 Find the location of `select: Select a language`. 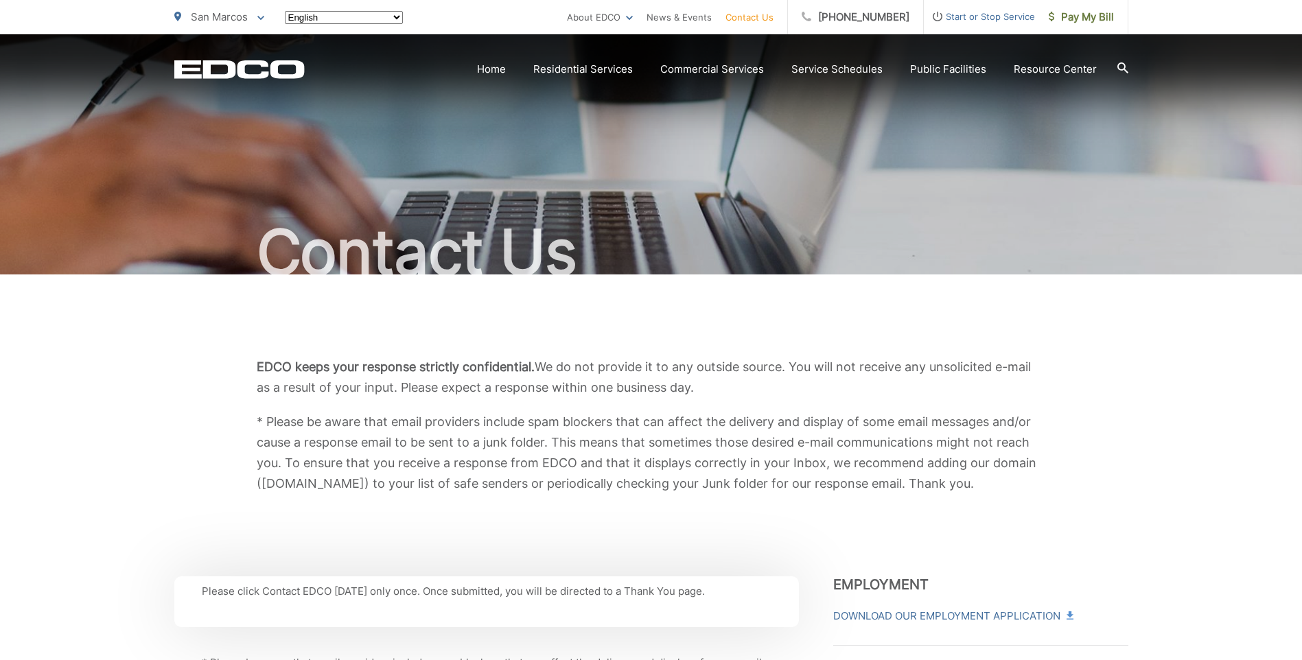

select: Select a language is located at coordinates (344, 17).